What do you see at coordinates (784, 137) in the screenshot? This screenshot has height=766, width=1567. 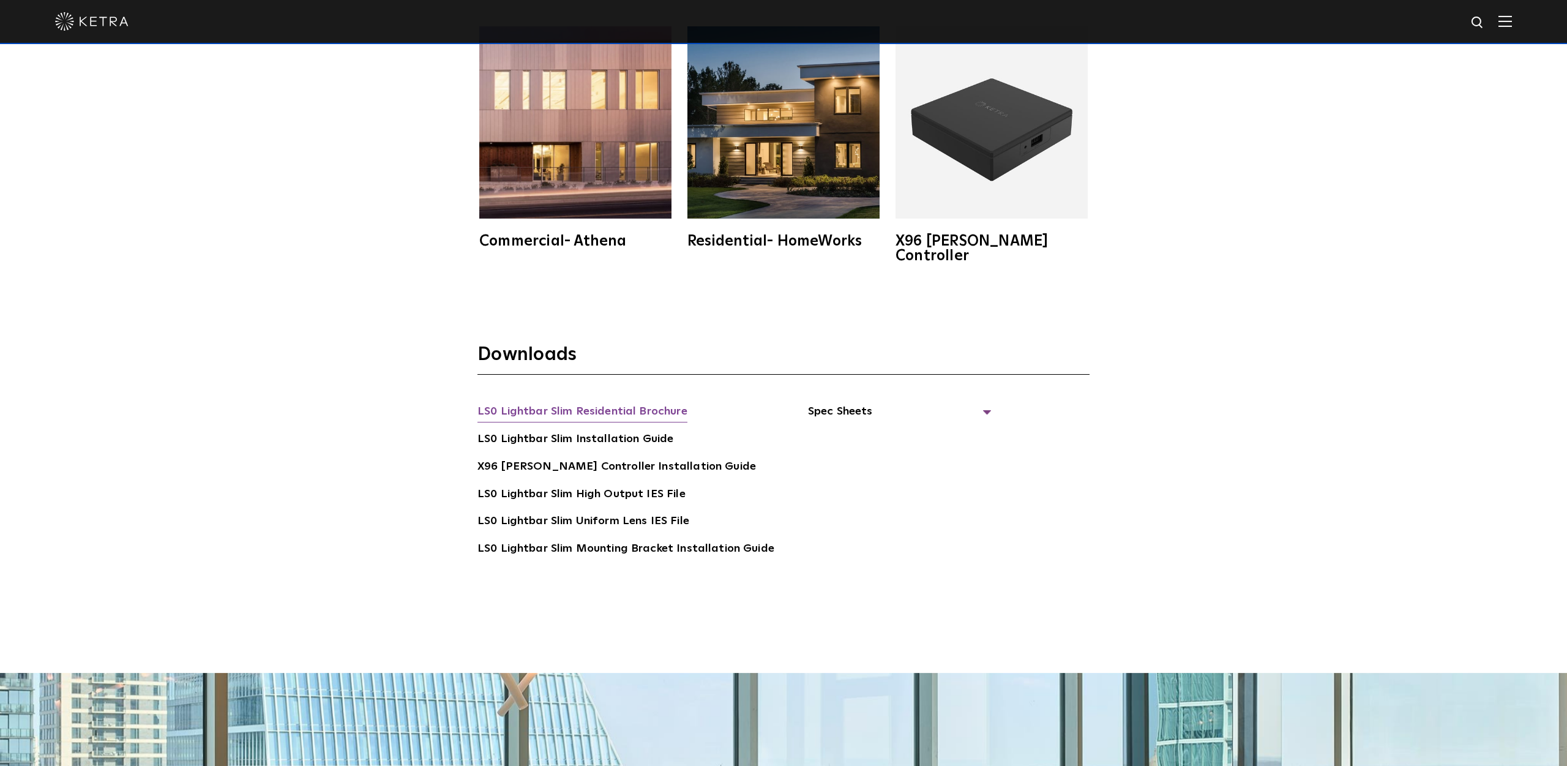 I see `a: Residential- HomeWorks` at bounding box center [784, 137].